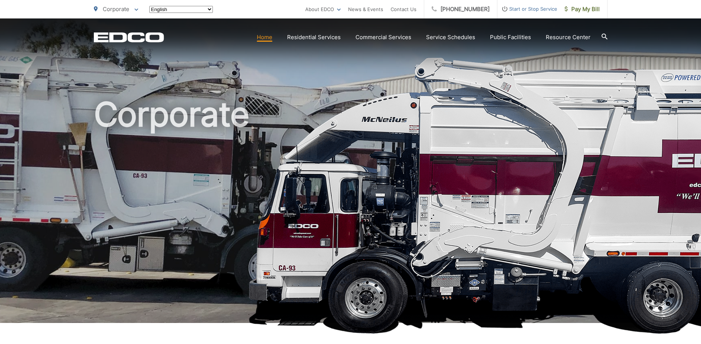  What do you see at coordinates (351, 213) in the screenshot?
I see `h1: Corporate` at bounding box center [351, 213].